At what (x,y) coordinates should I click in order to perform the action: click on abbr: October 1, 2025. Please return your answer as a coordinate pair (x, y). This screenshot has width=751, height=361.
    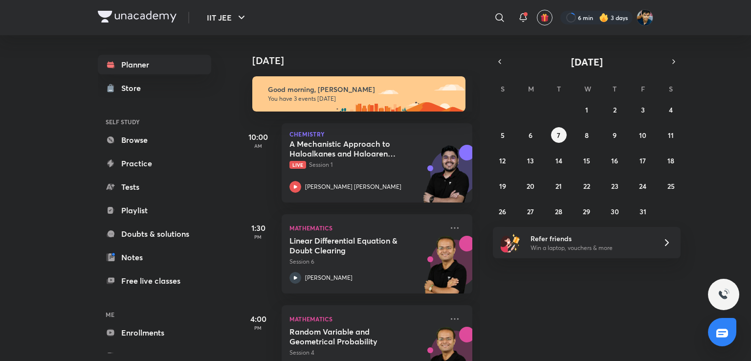
    Looking at the image, I should click on (587, 109).